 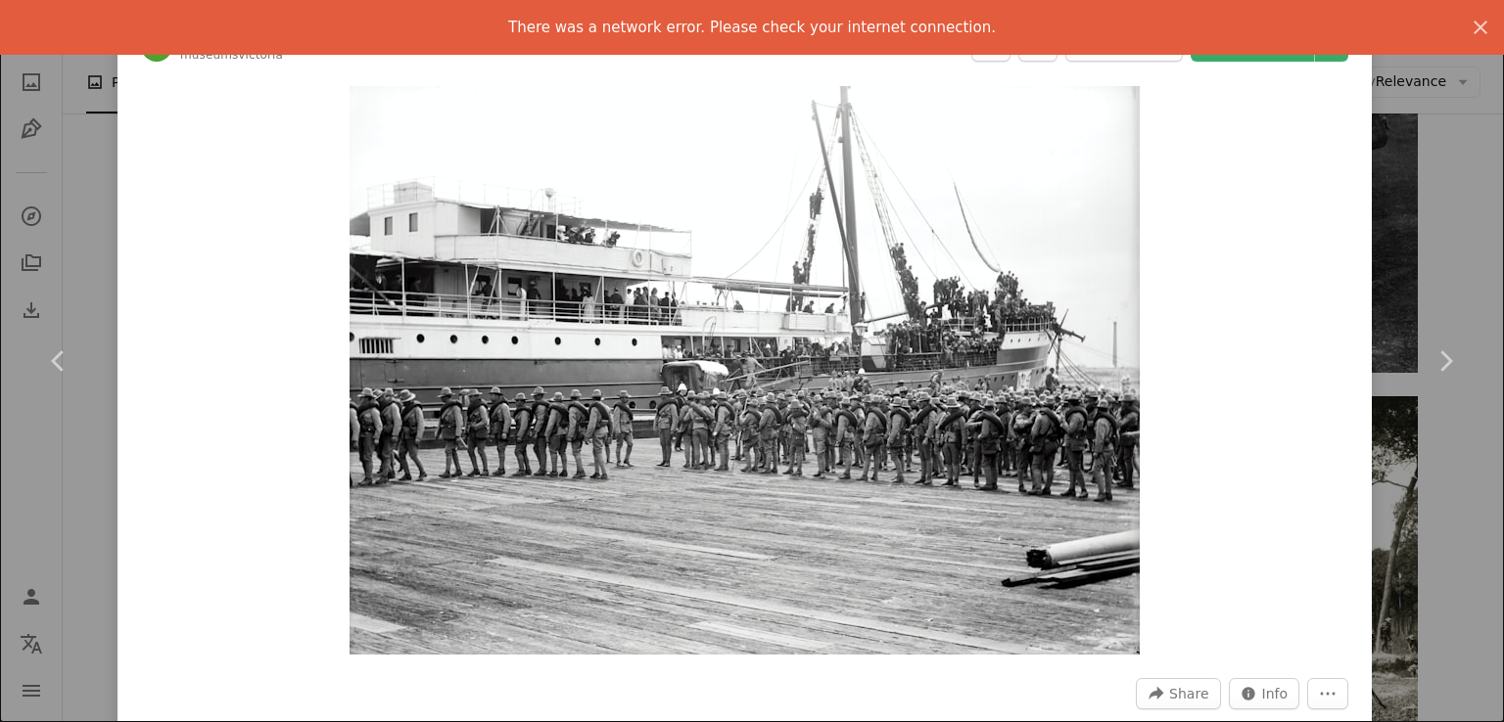 What do you see at coordinates (1445, 361) in the screenshot?
I see `a: Next` at bounding box center [1445, 361].